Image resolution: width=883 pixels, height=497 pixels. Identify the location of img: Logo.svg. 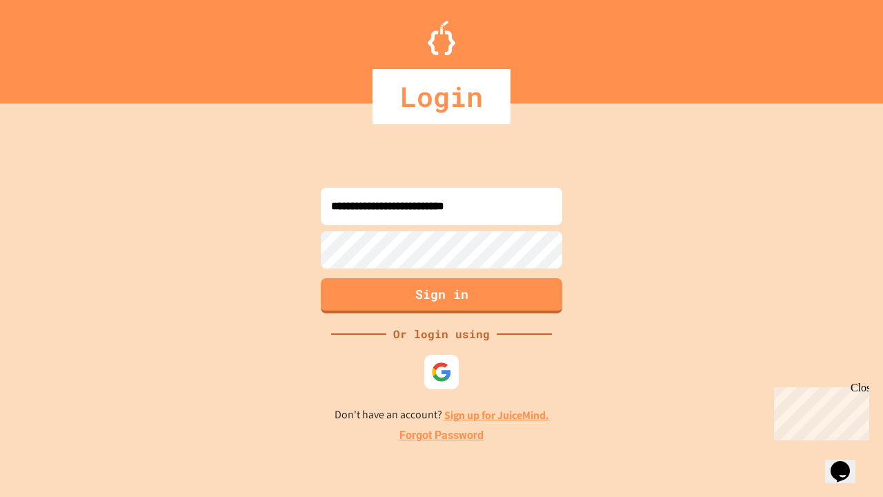
(441, 38).